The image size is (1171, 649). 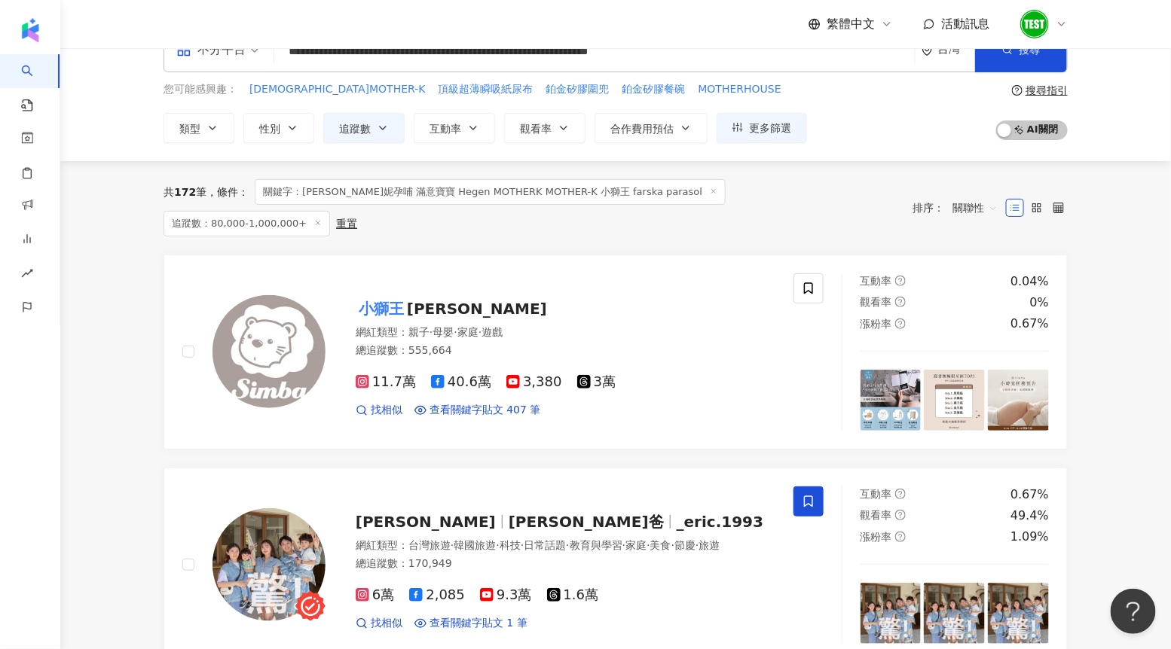 What do you see at coordinates (486, 90) in the screenshot?
I see `span: 頂級超薄瞬吸紙尿布` at bounding box center [486, 90].